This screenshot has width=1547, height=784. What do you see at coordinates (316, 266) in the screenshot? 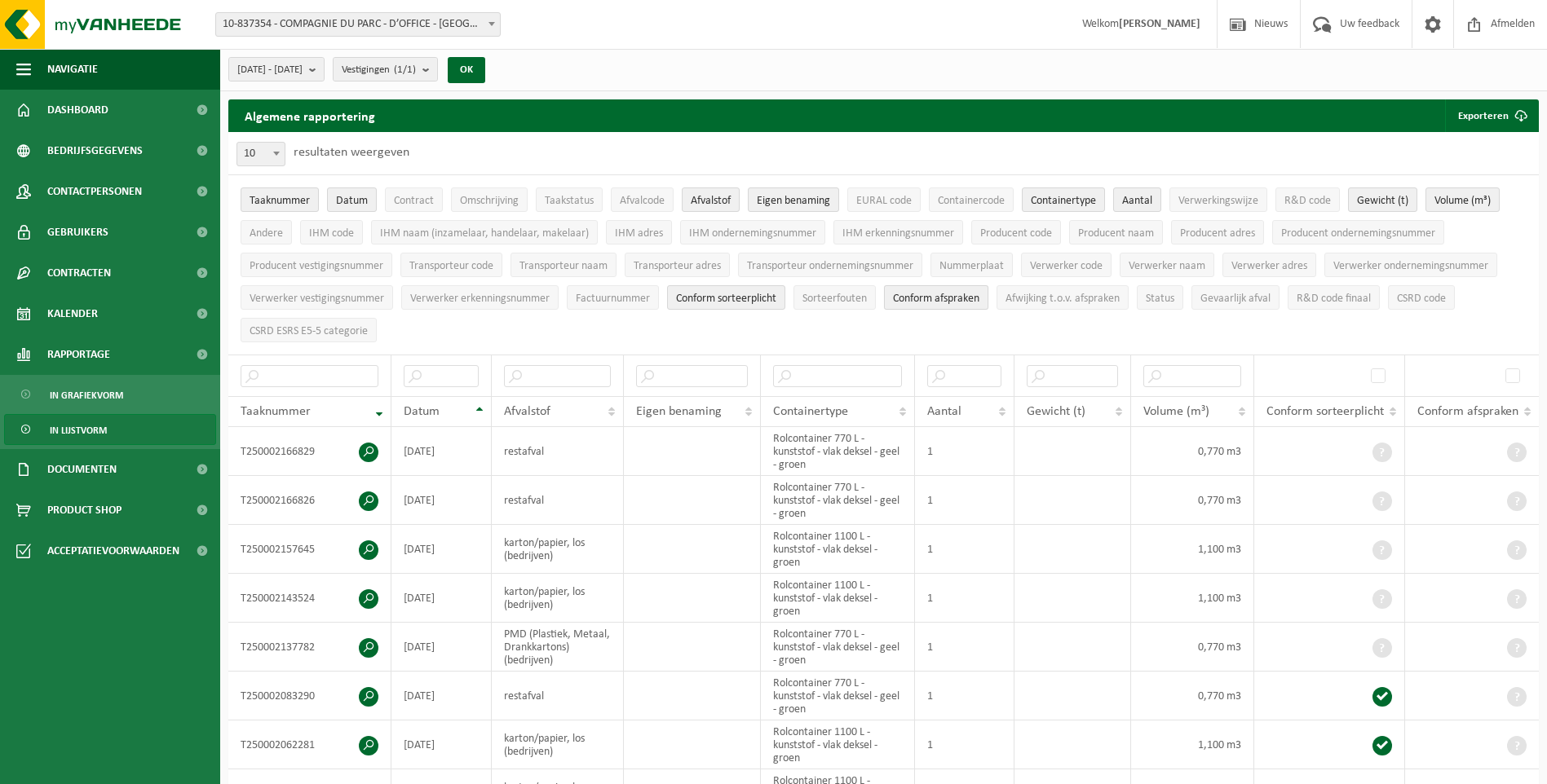
I see `span: Producent vestigingsnummer` at bounding box center [316, 266].